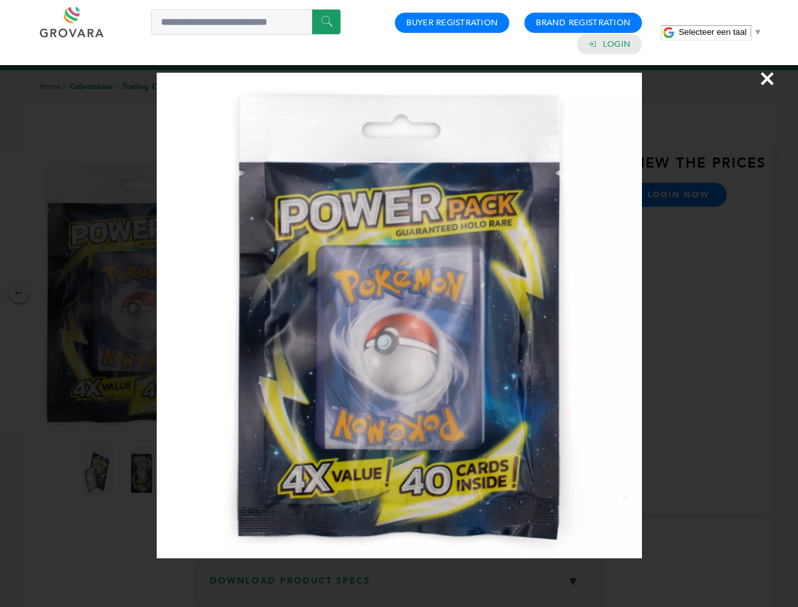  I want to click on a: Login, so click(617, 44).